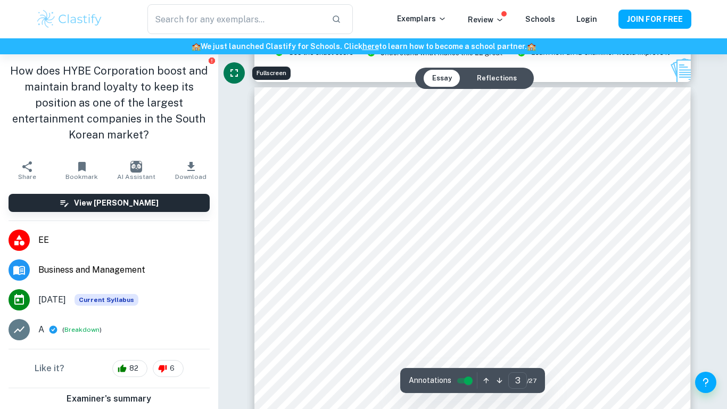 The height and width of the screenshot is (409, 727). What do you see at coordinates (134, 368) in the screenshot?
I see `span: 82` at bounding box center [134, 368].